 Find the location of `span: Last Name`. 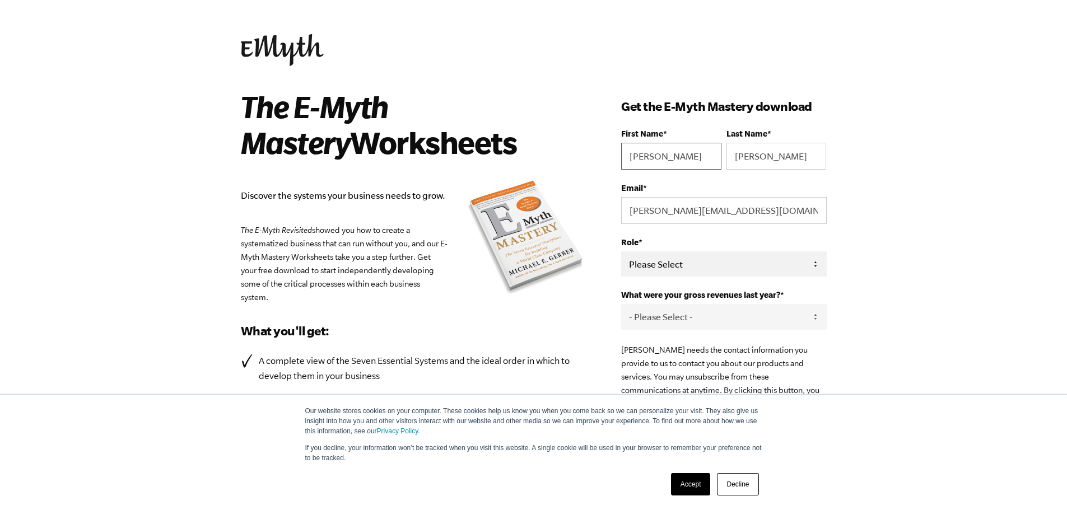

span: Last Name is located at coordinates (747, 133).